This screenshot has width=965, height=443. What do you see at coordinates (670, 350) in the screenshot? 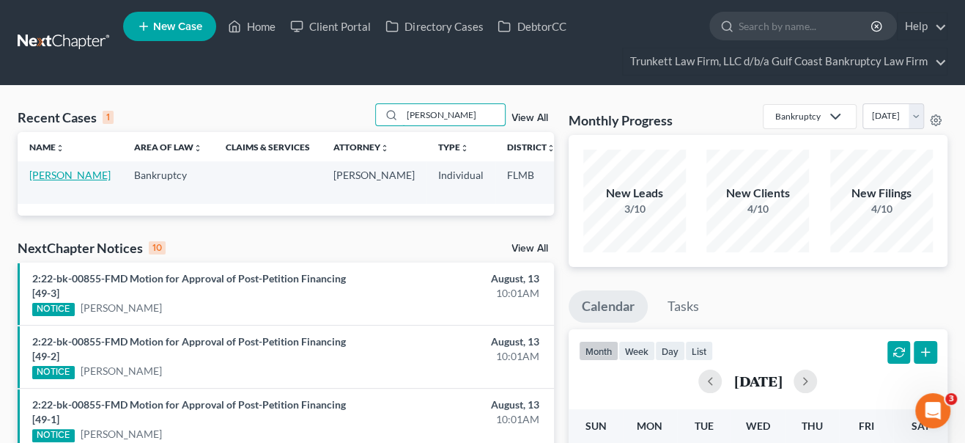
I see `button: day` at bounding box center [670, 350].